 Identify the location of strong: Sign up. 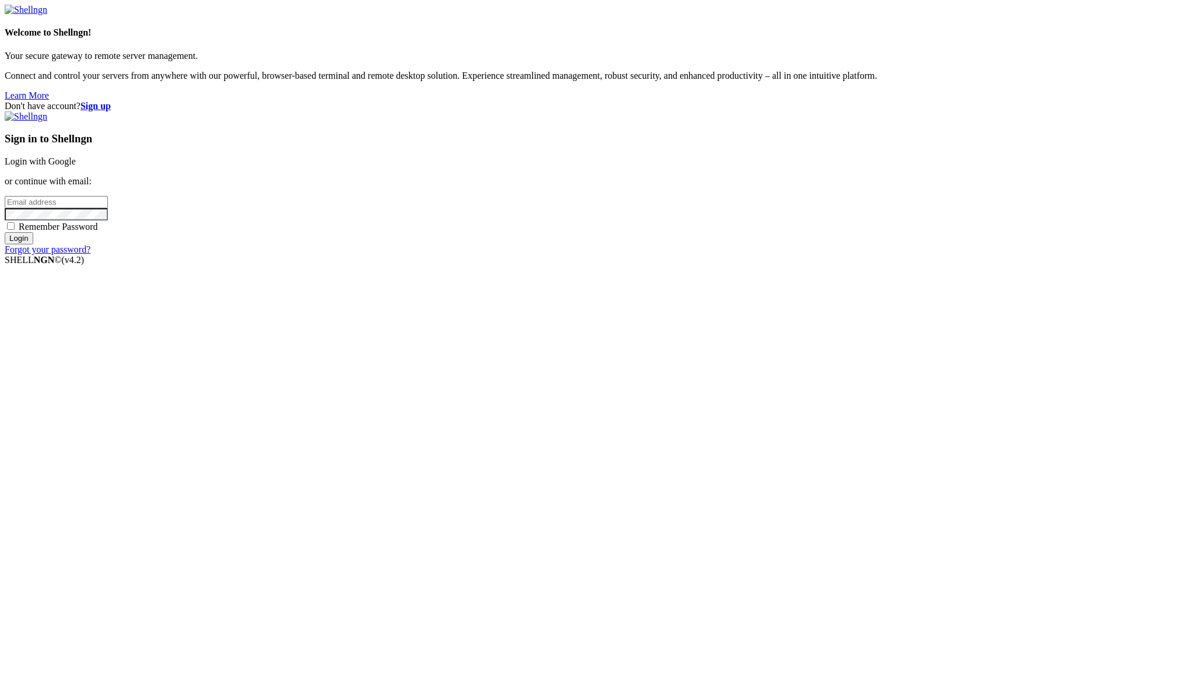
(96, 106).